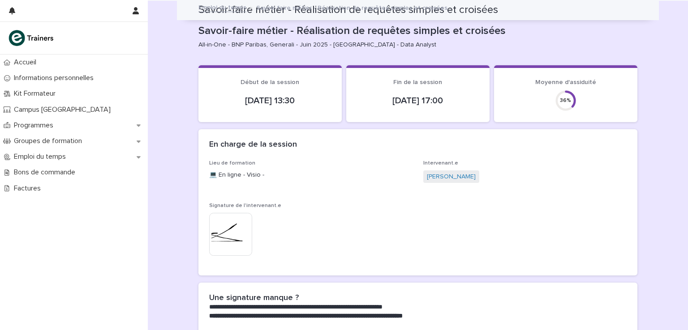  What do you see at coordinates (440, 163) in the screenshot?
I see `span: Intervenant.e` at bounding box center [440, 163].